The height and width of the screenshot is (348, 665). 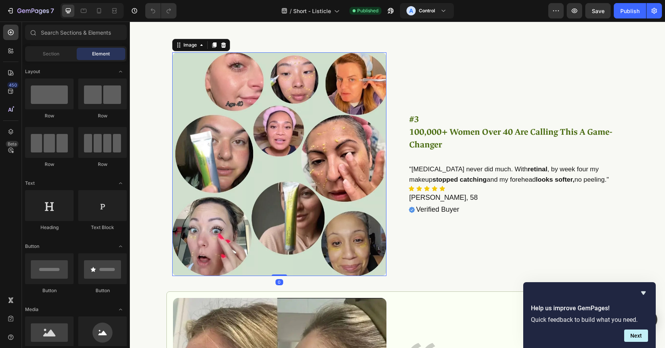 I want to click on button: 7, so click(x=30, y=11).